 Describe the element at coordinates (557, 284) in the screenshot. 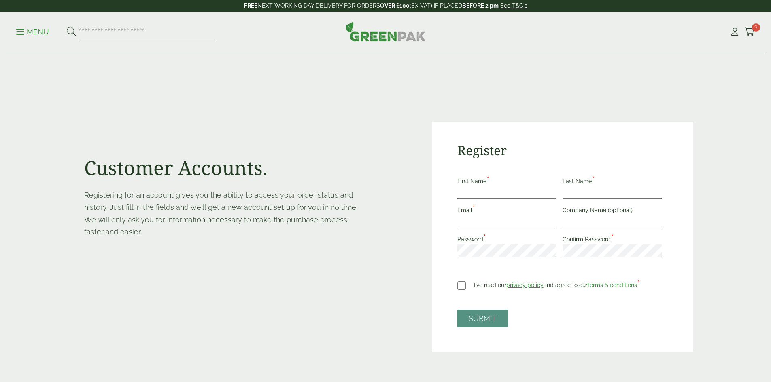

I see `label: I've read our and agree to our` at that location.